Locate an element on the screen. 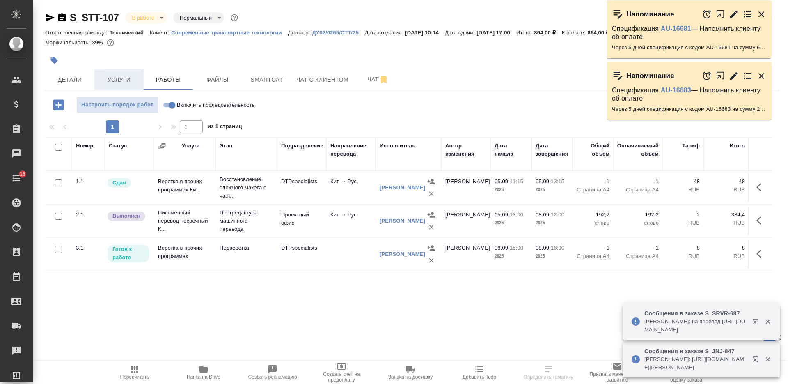 The image size is (788, 384). p: Клиент: is located at coordinates (161, 32).